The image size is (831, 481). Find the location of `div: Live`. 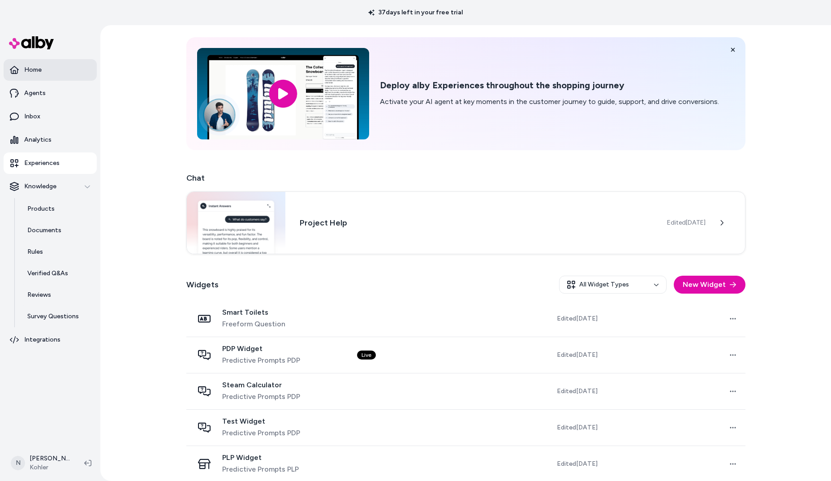

div: Live is located at coordinates (366, 355).